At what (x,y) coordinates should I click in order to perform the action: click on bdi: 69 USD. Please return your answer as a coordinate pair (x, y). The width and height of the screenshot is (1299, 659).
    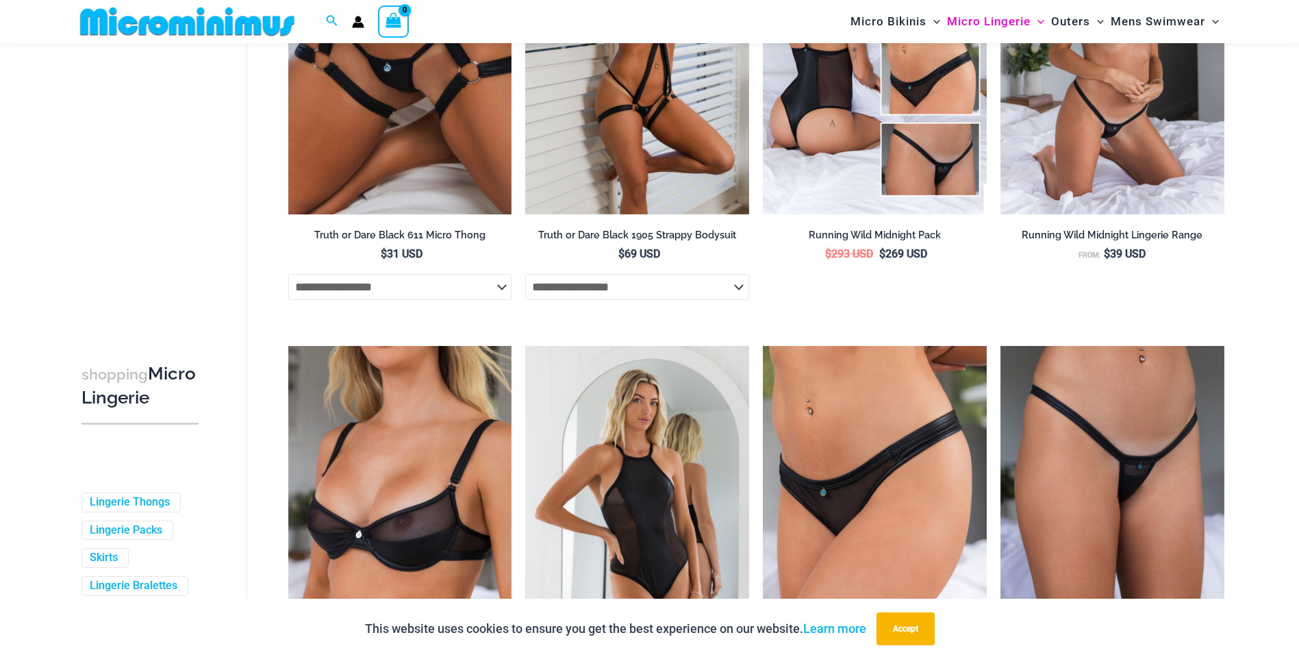
    Looking at the image, I should click on (639, 253).